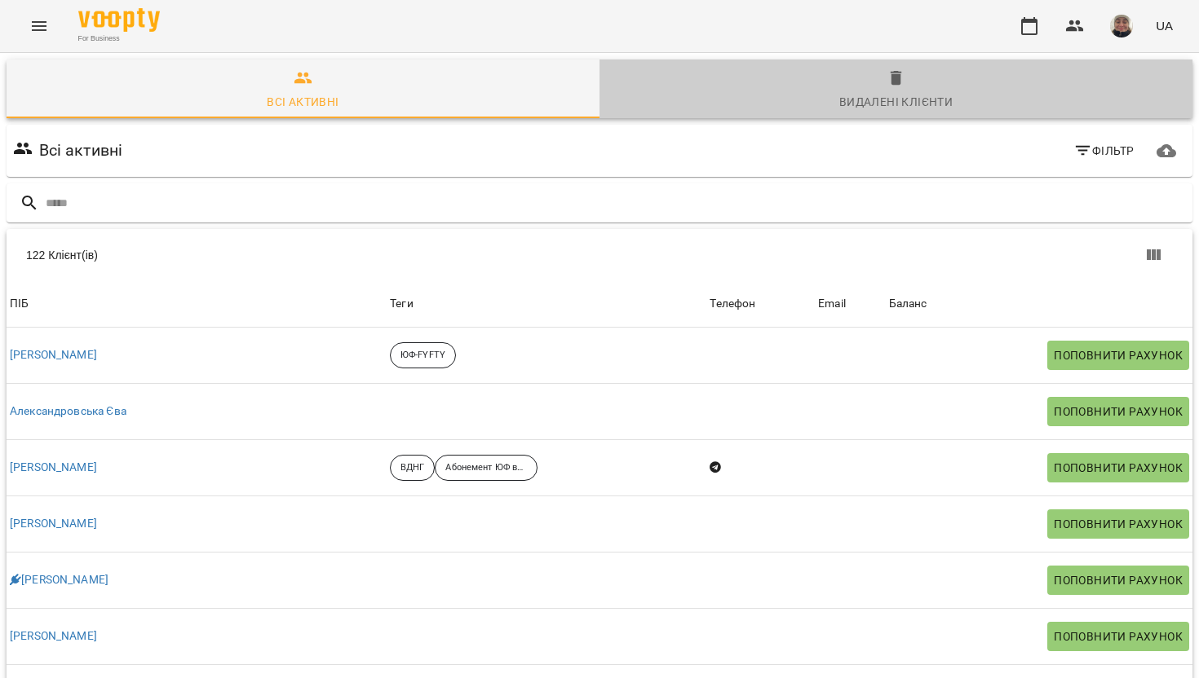 The height and width of the screenshot is (678, 1199). Describe the element at coordinates (422, 356) in the screenshot. I see `p: ЮФ-FYFTY` at that location.